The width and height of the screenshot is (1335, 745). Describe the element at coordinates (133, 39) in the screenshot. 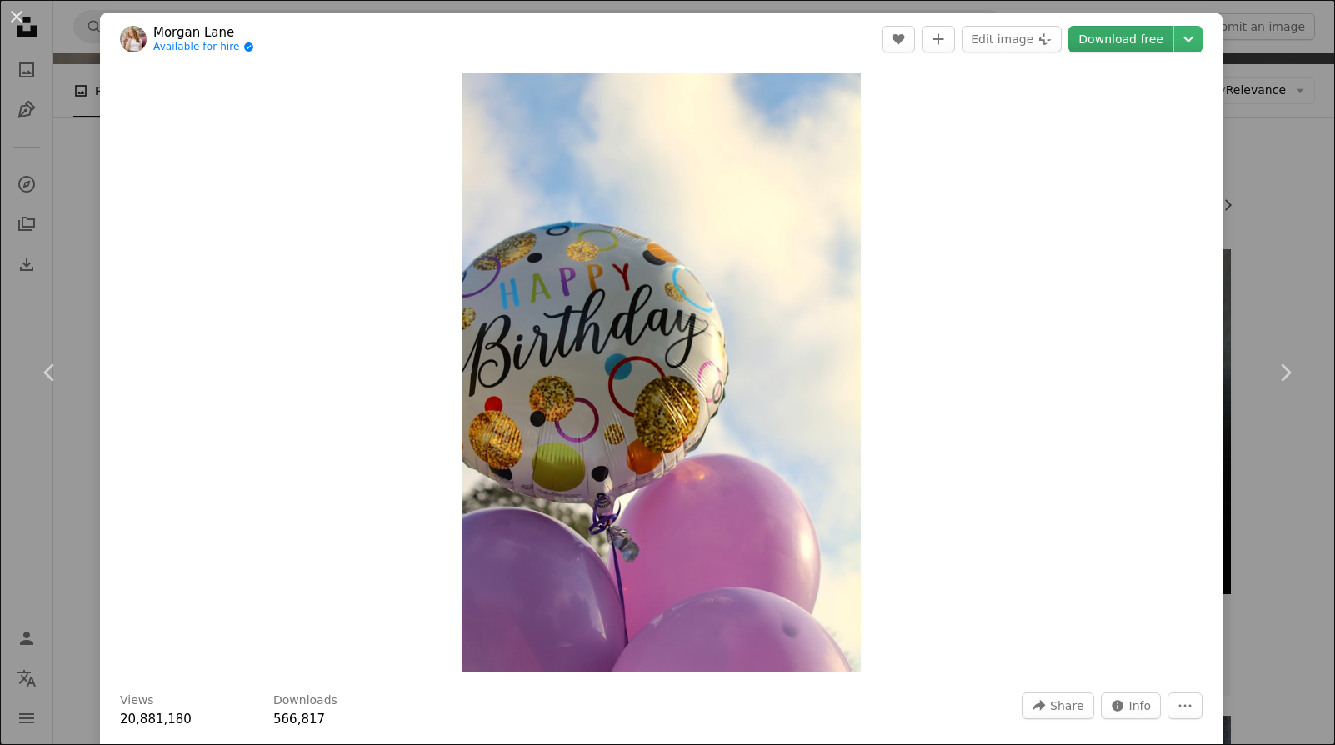

I see `a: Go to Morgan Lane's profile` at that location.